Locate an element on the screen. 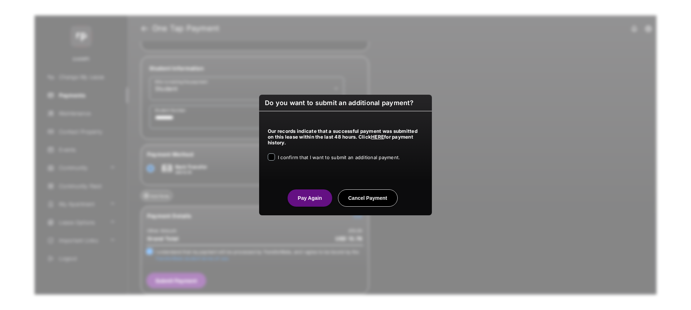 This screenshot has height=310, width=691. h6: Do you want to submit an additional payment? is located at coordinates (346, 103).